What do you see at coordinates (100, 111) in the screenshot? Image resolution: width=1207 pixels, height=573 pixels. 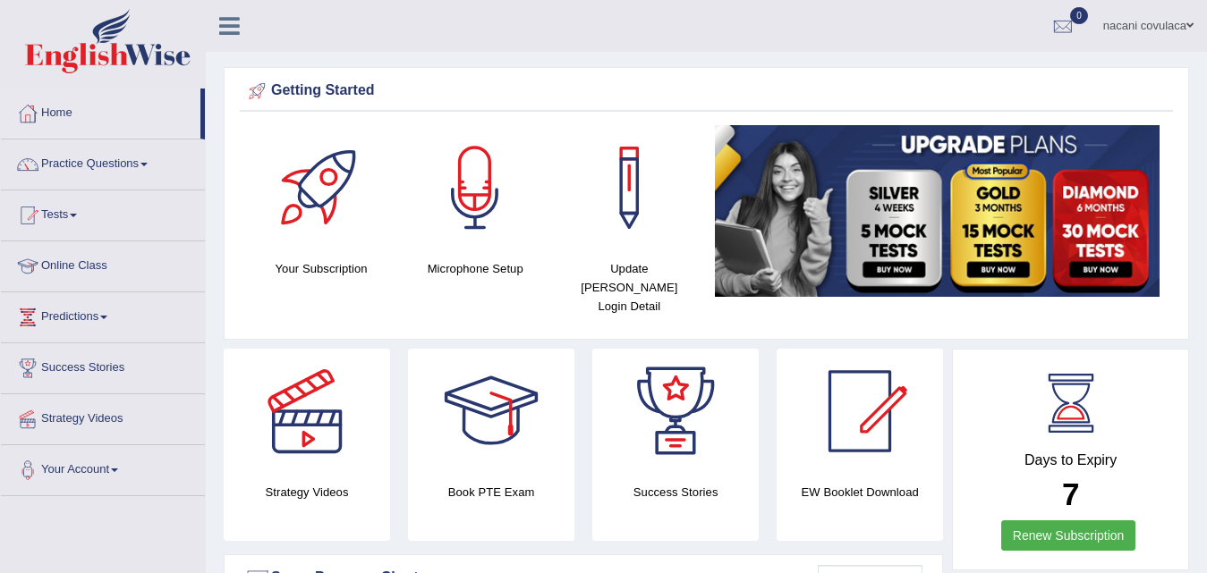 I see `a: Home` at bounding box center [100, 111].